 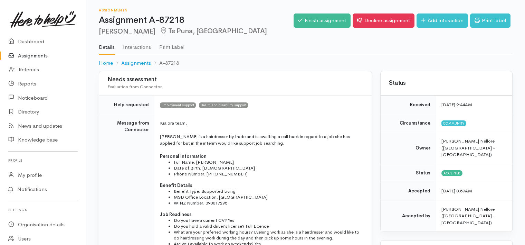 I want to click on a: Details, so click(x=107, y=45).